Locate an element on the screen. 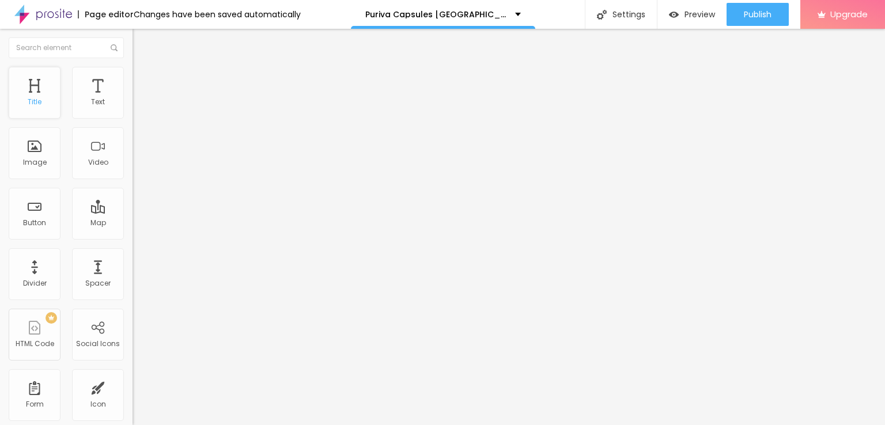  div: Divider is located at coordinates (35, 283).